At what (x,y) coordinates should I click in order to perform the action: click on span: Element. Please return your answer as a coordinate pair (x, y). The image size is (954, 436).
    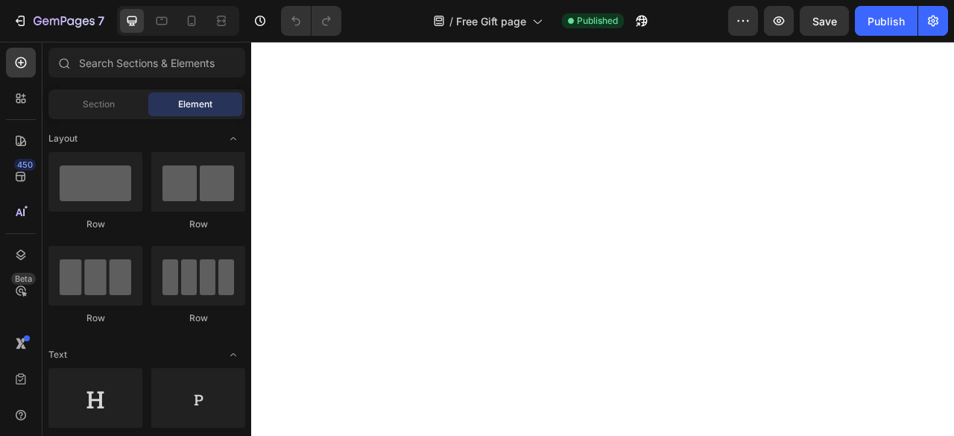
    Looking at the image, I should click on (195, 104).